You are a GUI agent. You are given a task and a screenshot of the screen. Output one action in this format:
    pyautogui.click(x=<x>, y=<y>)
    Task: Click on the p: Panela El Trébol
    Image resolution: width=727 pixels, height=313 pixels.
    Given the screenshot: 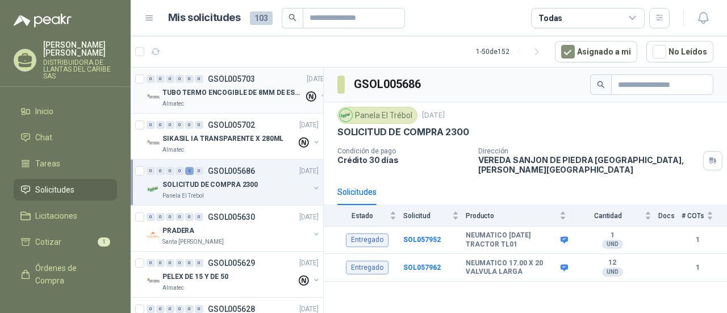 What is the action you would take?
    pyautogui.click(x=183, y=196)
    